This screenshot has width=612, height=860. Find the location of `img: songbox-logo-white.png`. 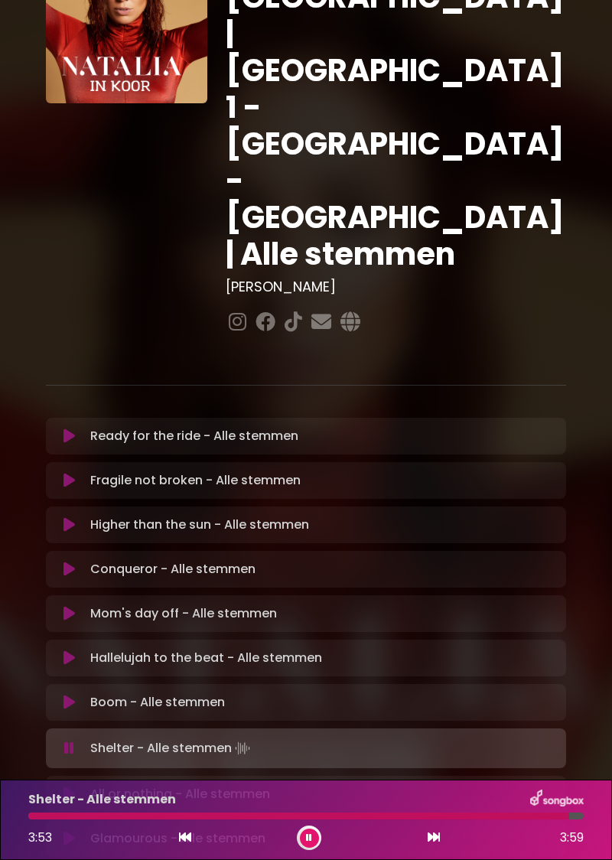

img: songbox-logo-white.png is located at coordinates (557, 799).